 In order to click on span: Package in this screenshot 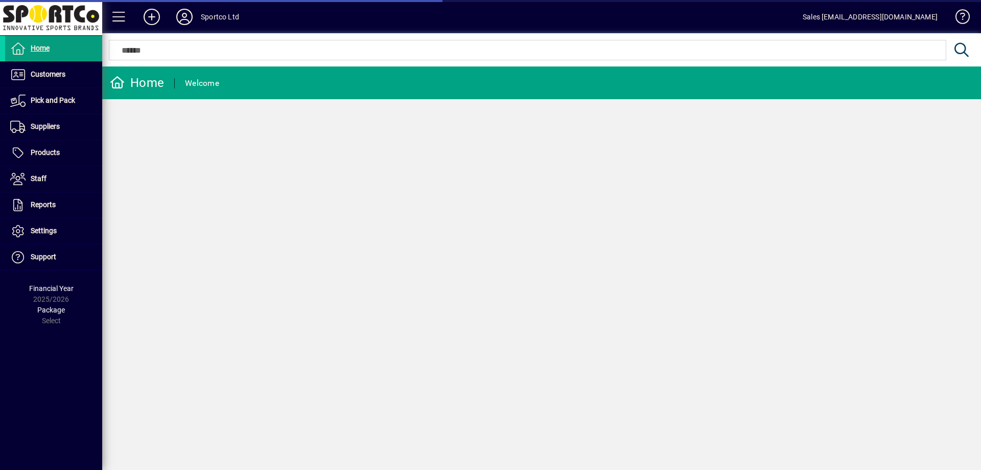, I will do `click(51, 310)`.